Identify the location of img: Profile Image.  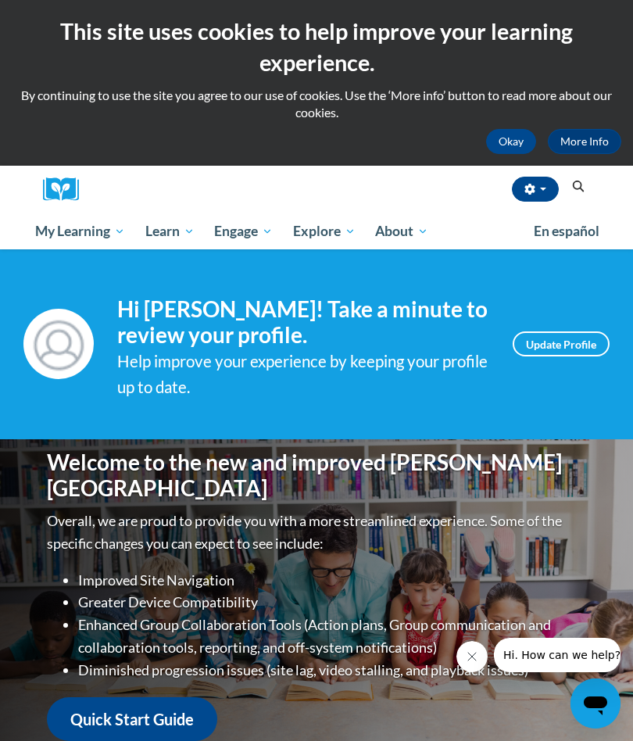
(59, 344).